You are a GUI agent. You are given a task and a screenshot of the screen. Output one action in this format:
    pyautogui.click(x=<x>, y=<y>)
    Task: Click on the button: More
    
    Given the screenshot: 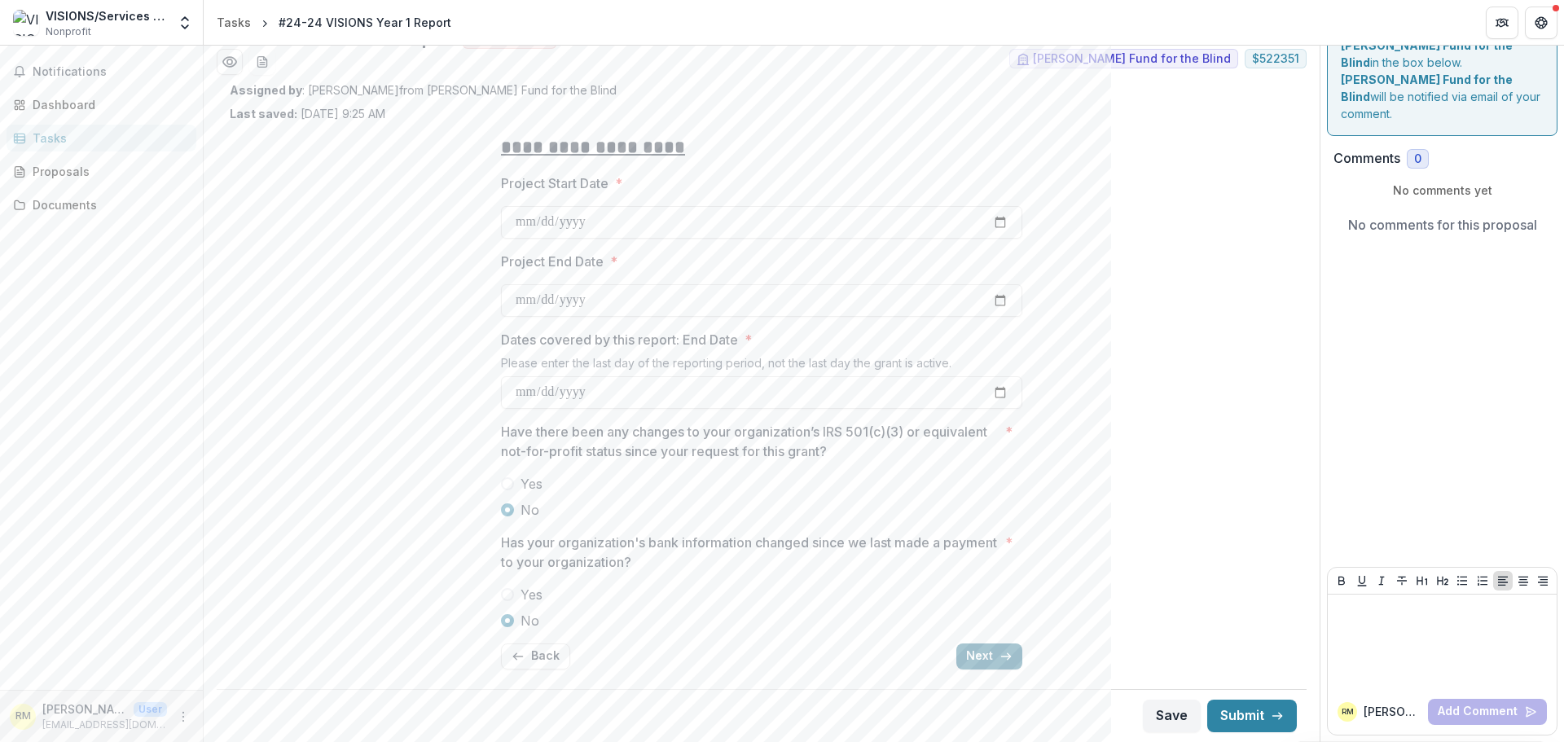 What is the action you would take?
    pyautogui.click(x=183, y=717)
    